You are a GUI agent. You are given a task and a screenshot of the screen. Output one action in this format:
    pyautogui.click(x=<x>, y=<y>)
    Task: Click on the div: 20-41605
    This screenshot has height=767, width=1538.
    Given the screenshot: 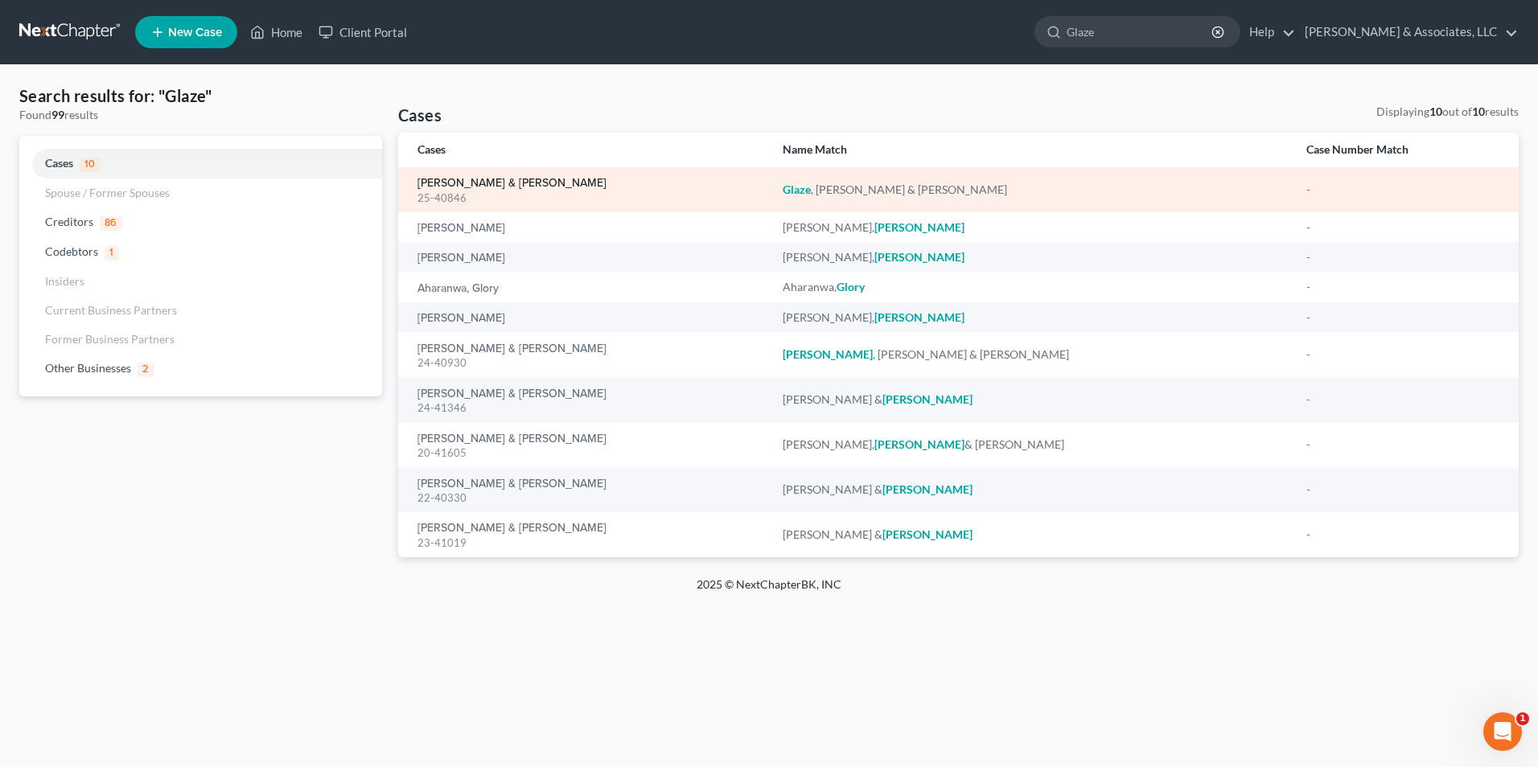 What is the action you would take?
    pyautogui.click(x=587, y=453)
    